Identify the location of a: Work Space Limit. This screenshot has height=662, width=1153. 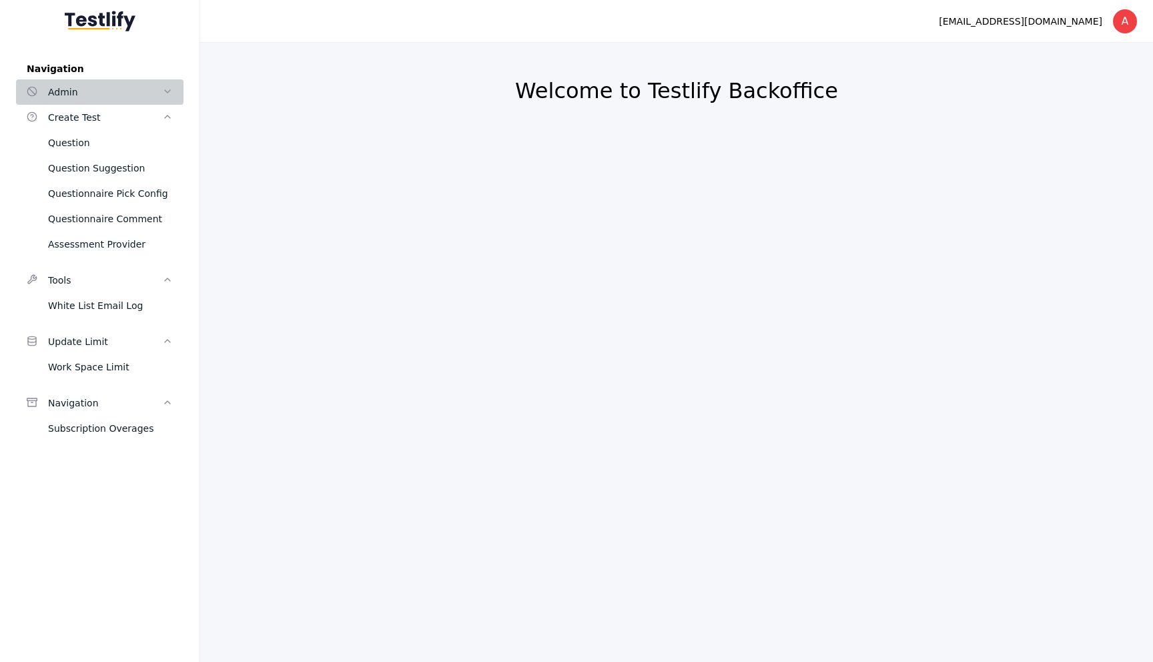
(99, 367).